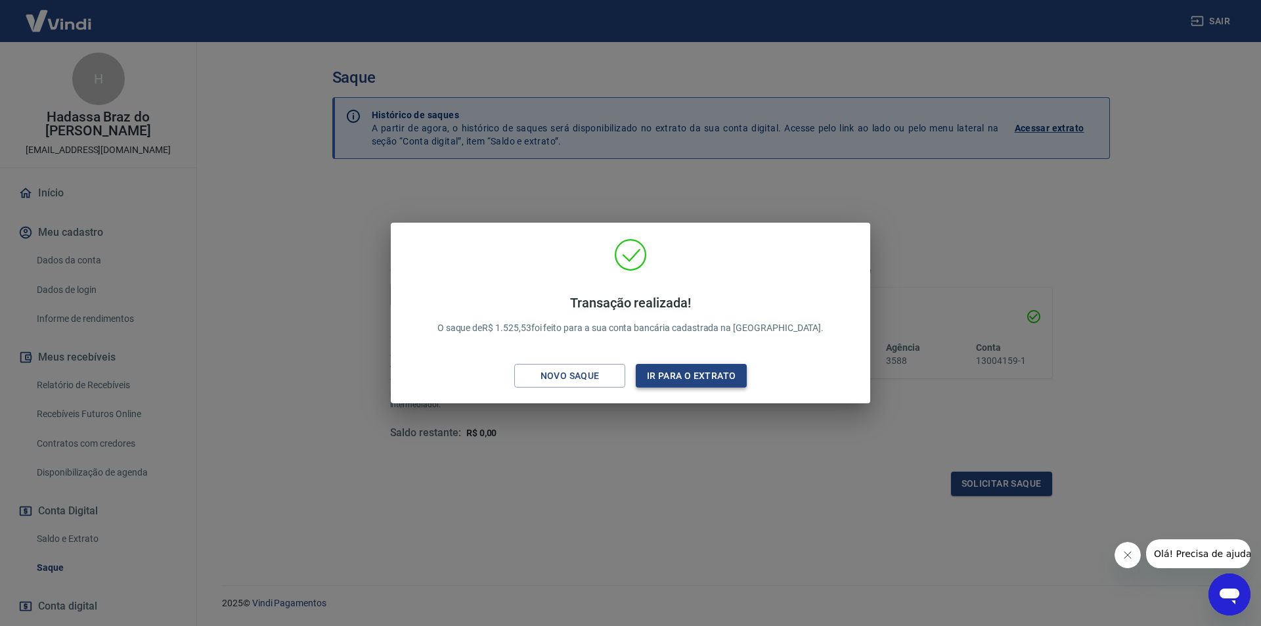 This screenshot has height=626, width=1261. I want to click on span: Olá! Precisa de ajuda?, so click(59, 14).